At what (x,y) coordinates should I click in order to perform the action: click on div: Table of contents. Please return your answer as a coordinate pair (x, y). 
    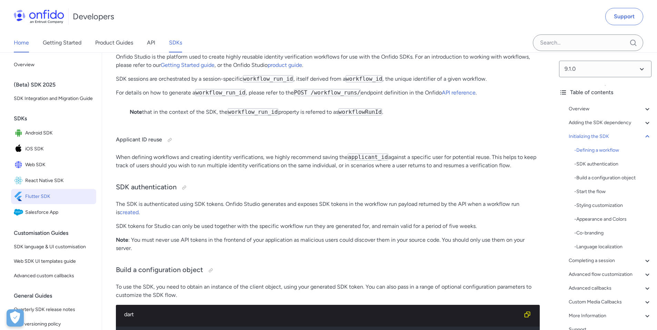
    Looking at the image, I should click on (605, 92).